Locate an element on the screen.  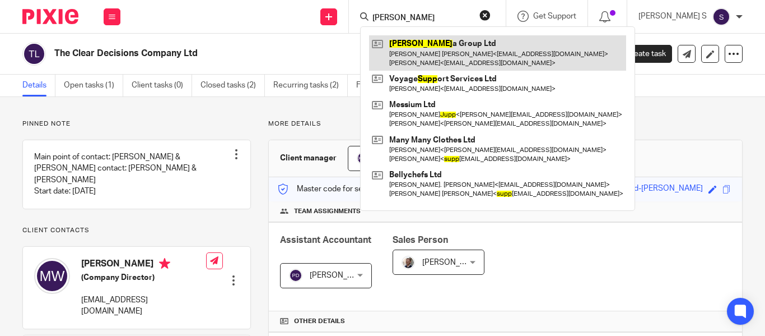
p: Pinned note is located at coordinates (137, 124).